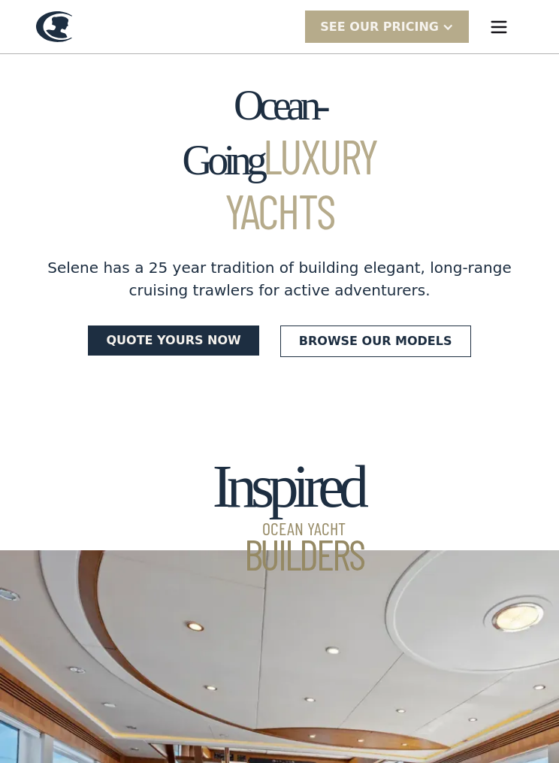 Image resolution: width=559 pixels, height=763 pixels. I want to click on span: Ocean Yacht, so click(280, 529).